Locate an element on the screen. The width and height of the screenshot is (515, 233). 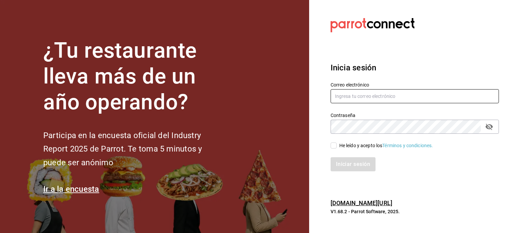
label: Correo electrónico is located at coordinates (414, 85).